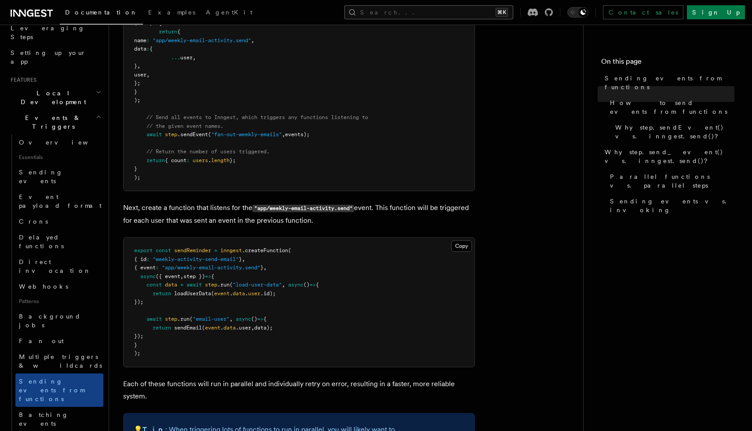  I want to click on a: Overview, so click(59, 143).